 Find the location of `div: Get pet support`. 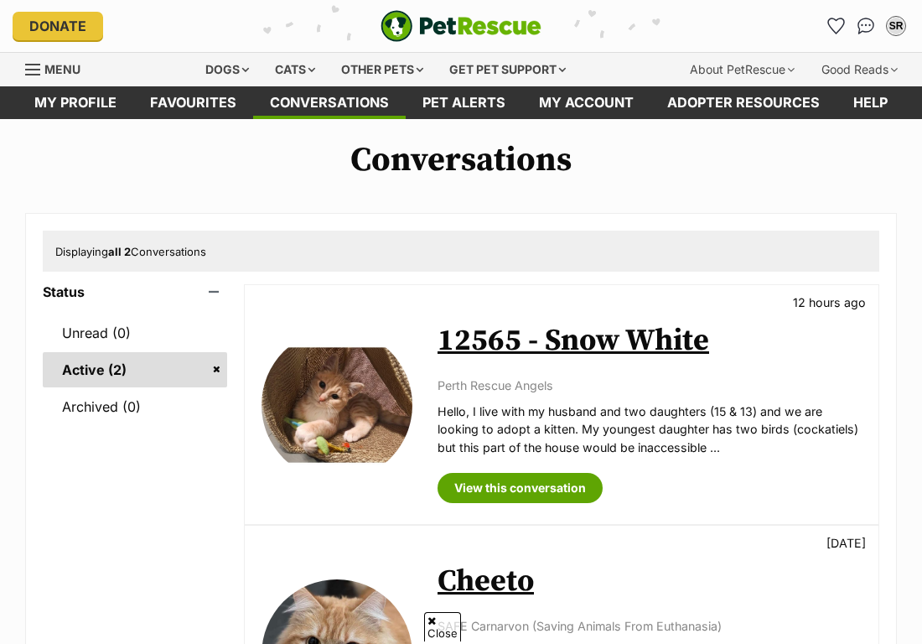

div: Get pet support is located at coordinates (507, 70).